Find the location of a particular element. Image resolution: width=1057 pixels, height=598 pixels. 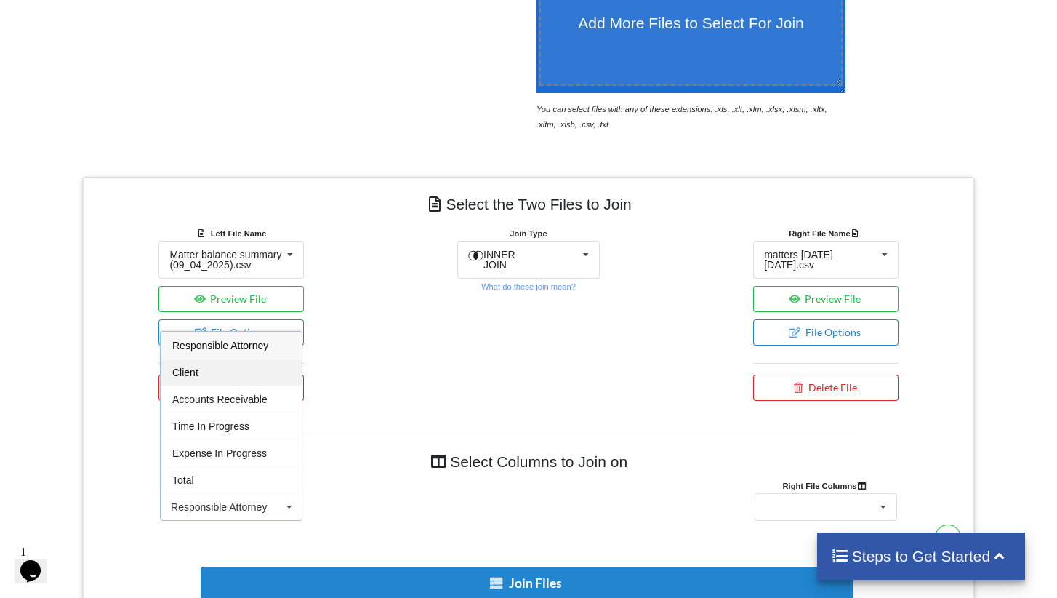

b: Join Type is located at coordinates (528, 233).